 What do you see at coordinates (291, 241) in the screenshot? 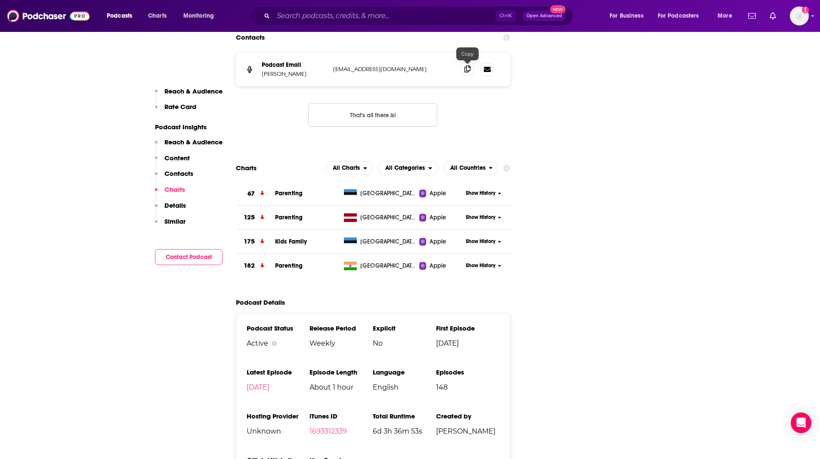
I see `span: Kids Family` at bounding box center [291, 241].